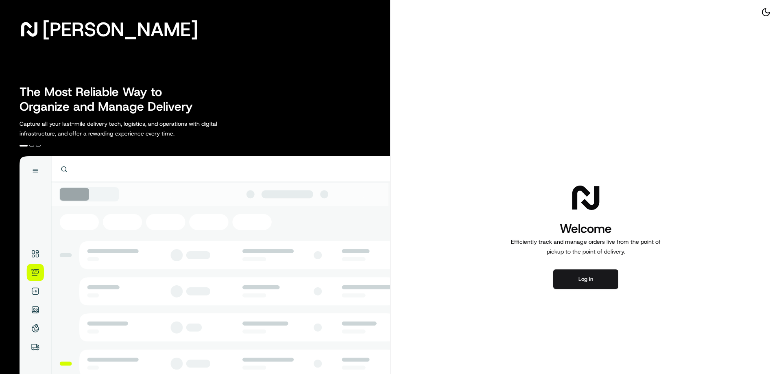  Describe the element at coordinates (137, 128) in the screenshot. I see `p: Capture all your last-mile delivery tech, logistics, and operations with digital infrastructure, ...` at that location.